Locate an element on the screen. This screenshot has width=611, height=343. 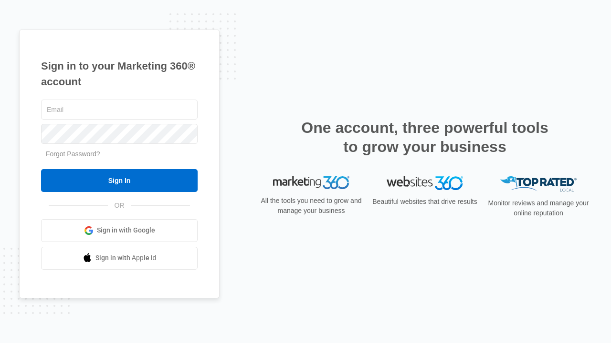
p: Monitor reviews and manage your online reputation is located at coordinates (538, 208).